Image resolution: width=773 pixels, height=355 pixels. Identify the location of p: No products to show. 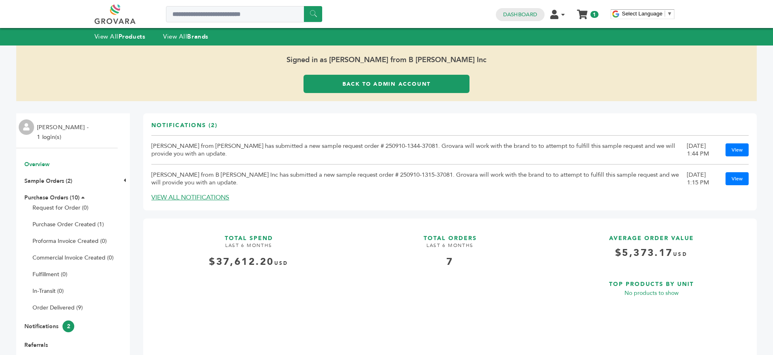
(652, 293).